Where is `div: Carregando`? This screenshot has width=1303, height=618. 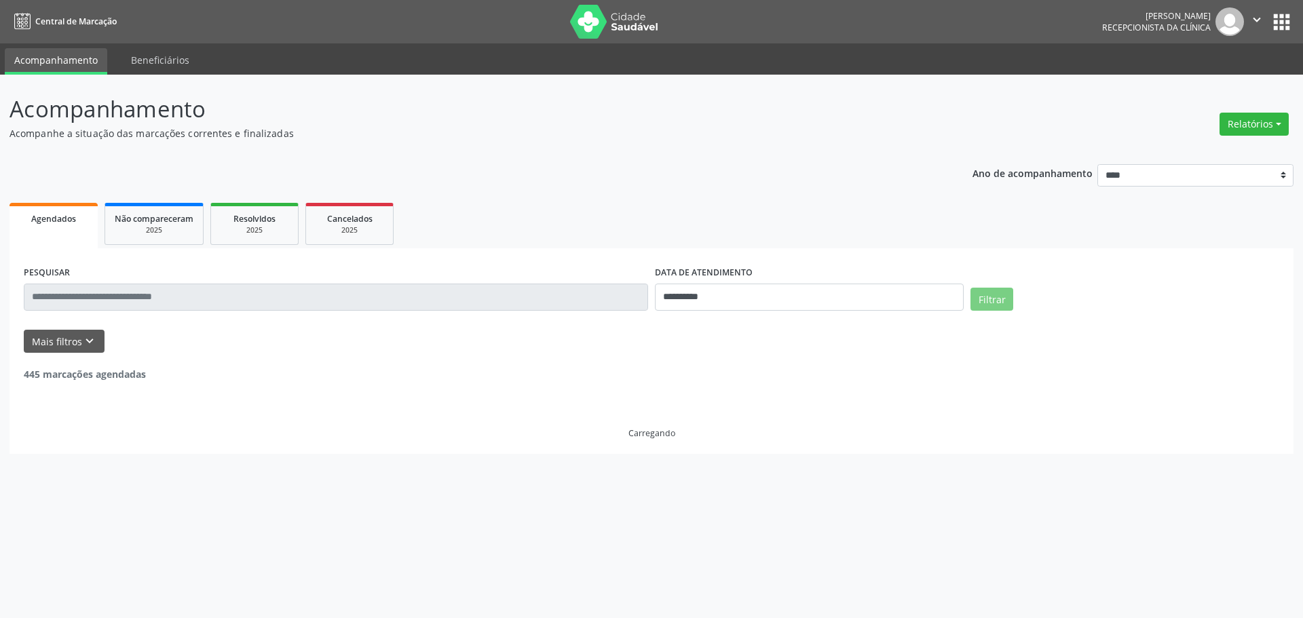
div: Carregando is located at coordinates (651, 433).